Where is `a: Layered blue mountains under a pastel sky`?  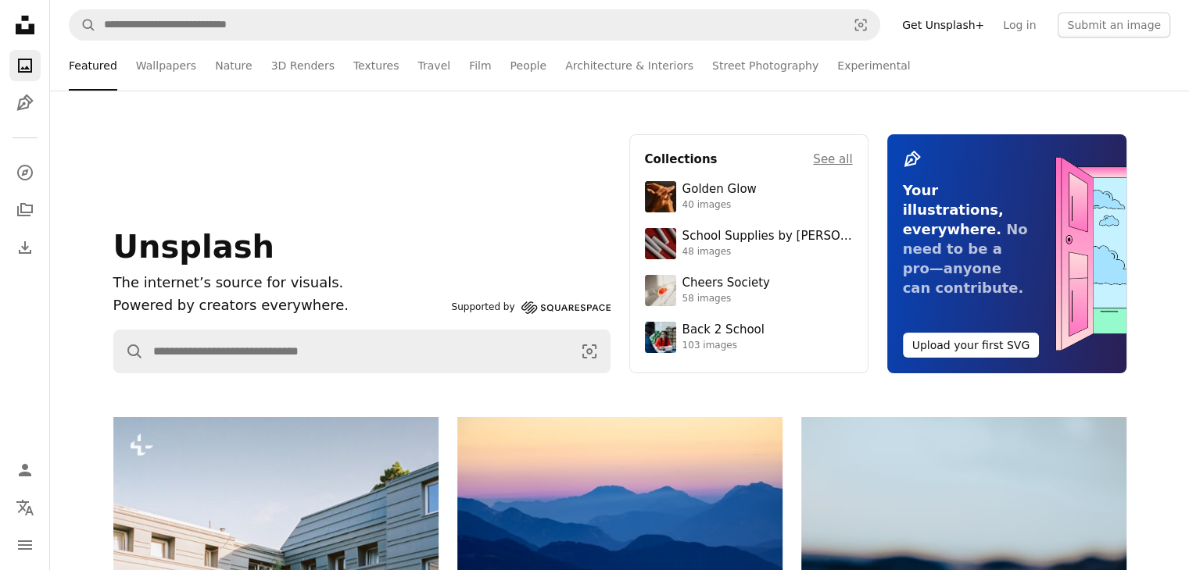 a: Layered blue mountains under a pastel sky is located at coordinates (620, 518).